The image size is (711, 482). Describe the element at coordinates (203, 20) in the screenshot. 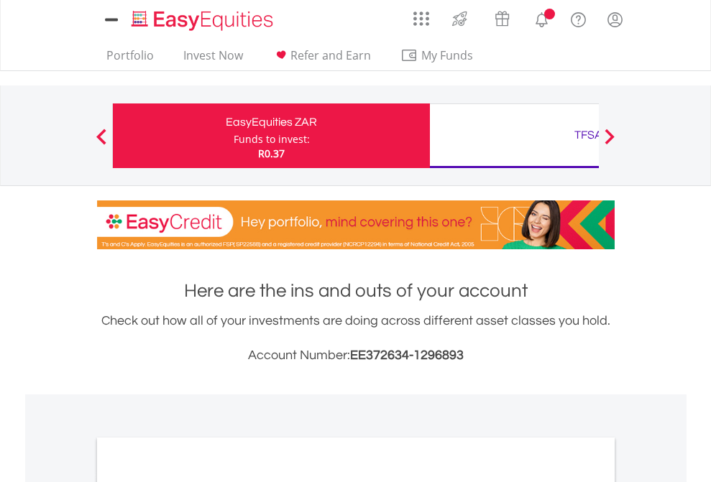

I see `img: EasyEquities_Logo.png` at that location.